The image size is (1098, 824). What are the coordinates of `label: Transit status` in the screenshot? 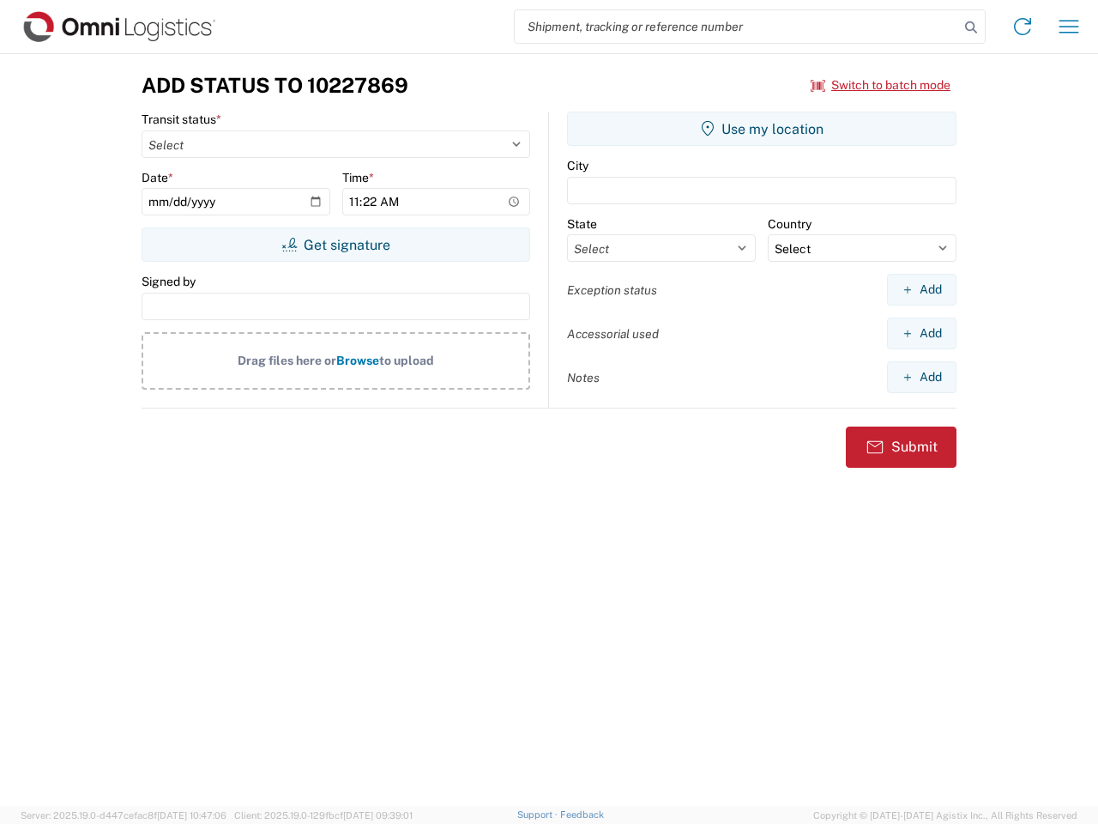 It's located at (181, 119).